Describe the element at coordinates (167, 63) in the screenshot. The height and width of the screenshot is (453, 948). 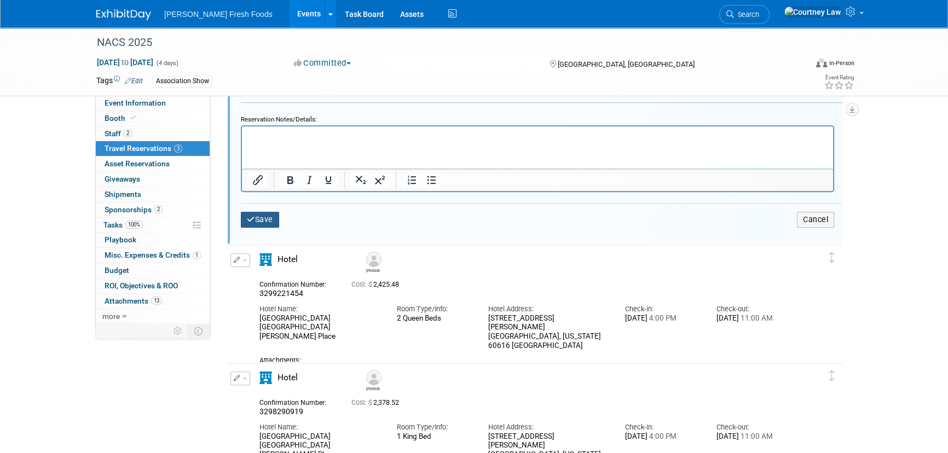
I see `span: (4 days)` at that location.